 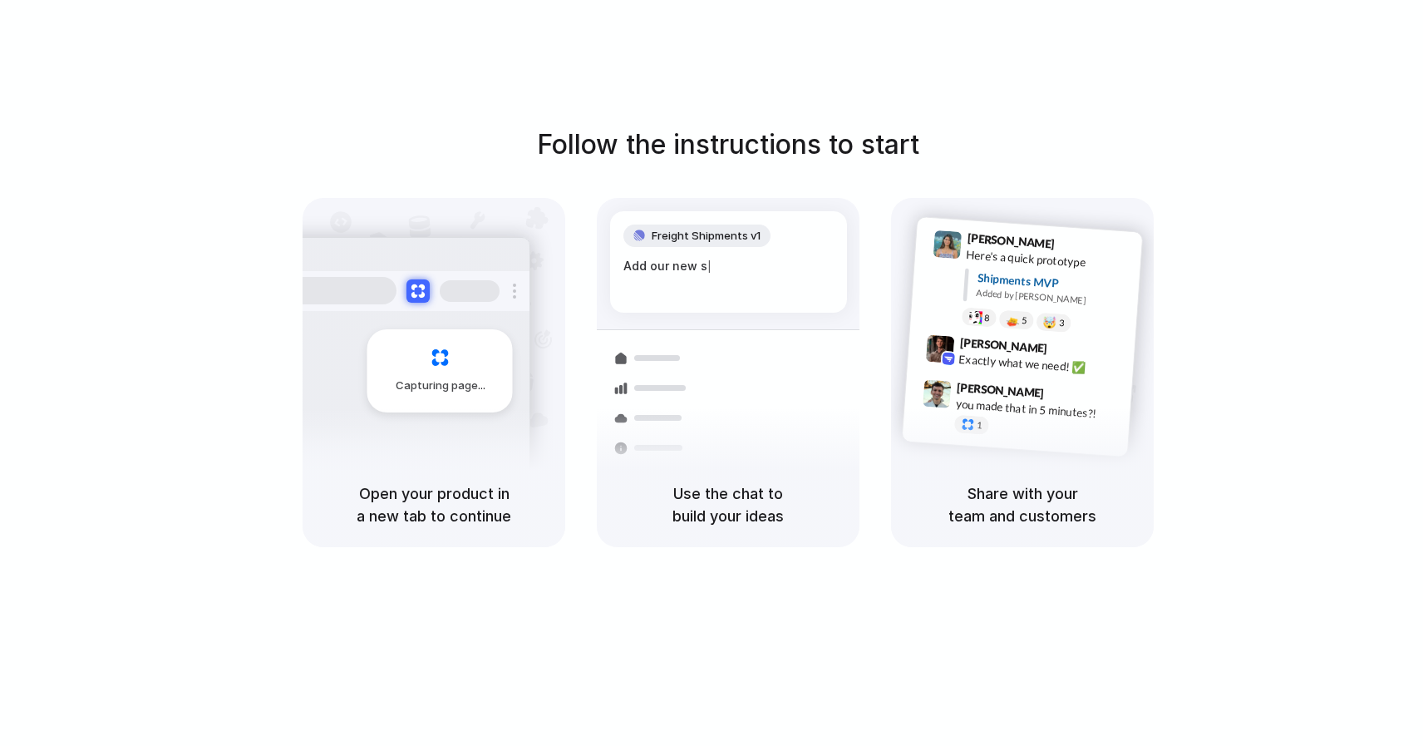 What do you see at coordinates (979, 425) in the screenshot?
I see `span: 1` at bounding box center [979, 425].